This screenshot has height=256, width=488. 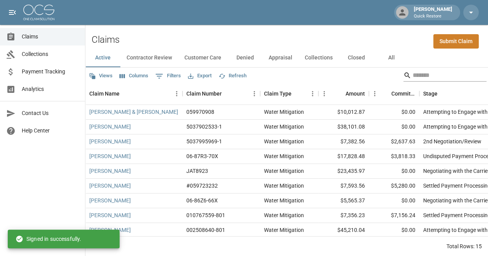 I want to click on div: $7,156.24, so click(x=394, y=216).